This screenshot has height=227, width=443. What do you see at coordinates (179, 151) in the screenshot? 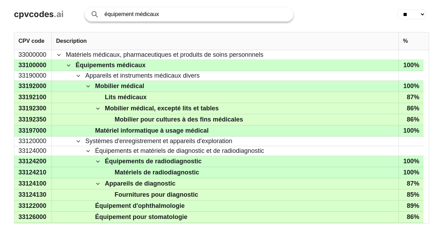
I see `span: Équipements et matériels de diagnostic et de radiodiagnostic` at bounding box center [179, 151].